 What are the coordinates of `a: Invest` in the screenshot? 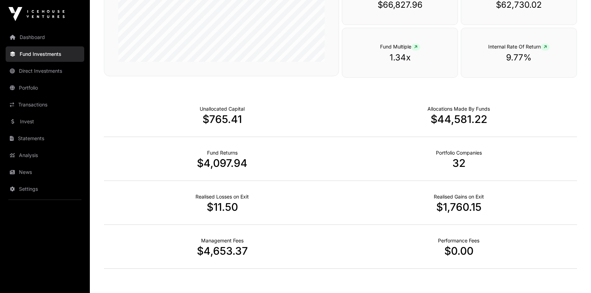 It's located at (45, 121).